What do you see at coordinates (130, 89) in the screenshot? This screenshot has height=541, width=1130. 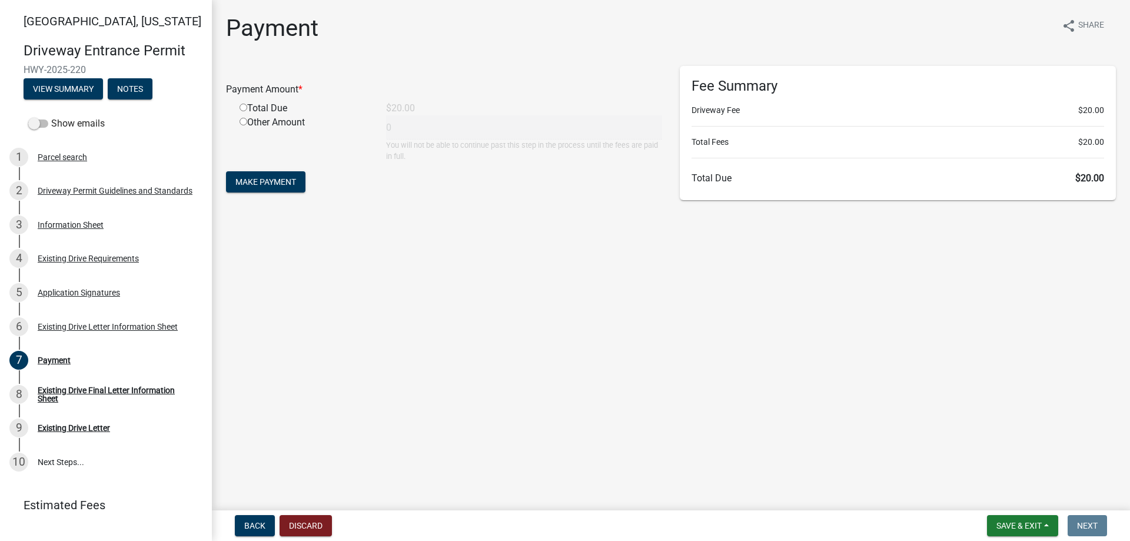 I see `button: Notes` at bounding box center [130, 89].